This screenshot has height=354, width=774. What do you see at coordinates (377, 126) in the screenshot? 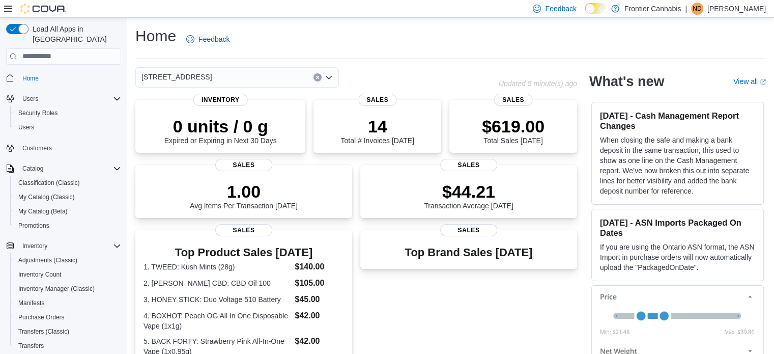
I see `p: 14` at bounding box center [377, 126].